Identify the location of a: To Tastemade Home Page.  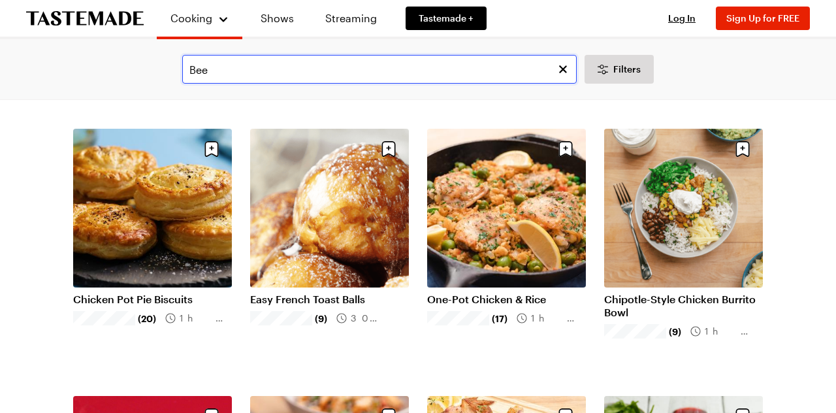
(85, 18).